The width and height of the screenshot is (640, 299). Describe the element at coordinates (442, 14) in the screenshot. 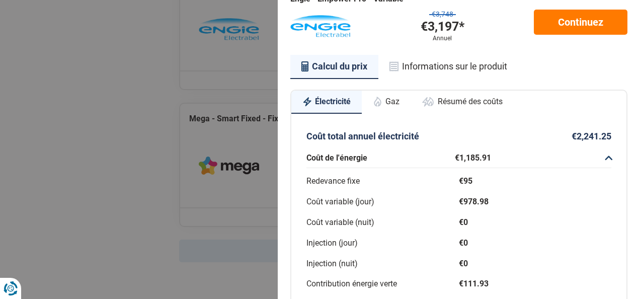

I see `div: €3,748` at that location.